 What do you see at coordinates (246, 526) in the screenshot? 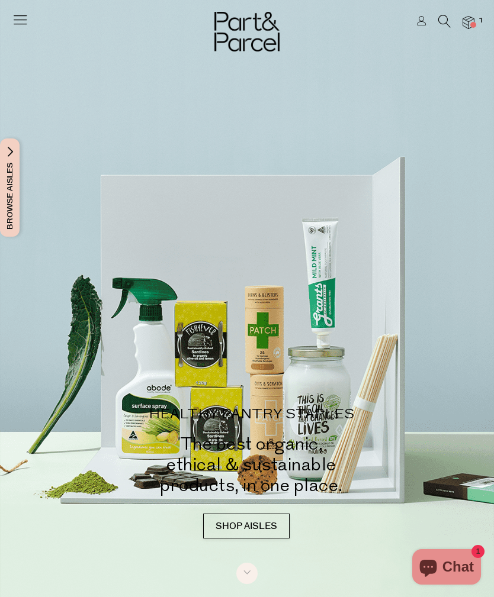
I see `a: SHOP AISLES` at bounding box center [246, 526].